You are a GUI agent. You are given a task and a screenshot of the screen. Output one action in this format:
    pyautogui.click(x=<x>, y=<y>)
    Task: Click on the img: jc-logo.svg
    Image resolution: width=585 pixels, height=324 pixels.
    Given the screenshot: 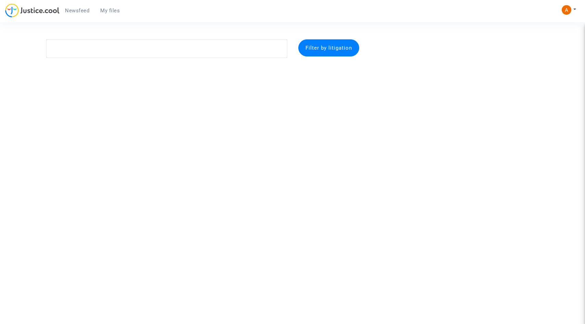 What is the action you would take?
    pyautogui.click(x=32, y=10)
    